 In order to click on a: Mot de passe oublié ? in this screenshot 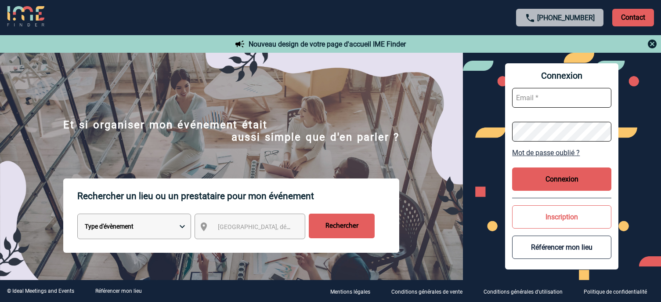, I will do `click(562, 152)`.